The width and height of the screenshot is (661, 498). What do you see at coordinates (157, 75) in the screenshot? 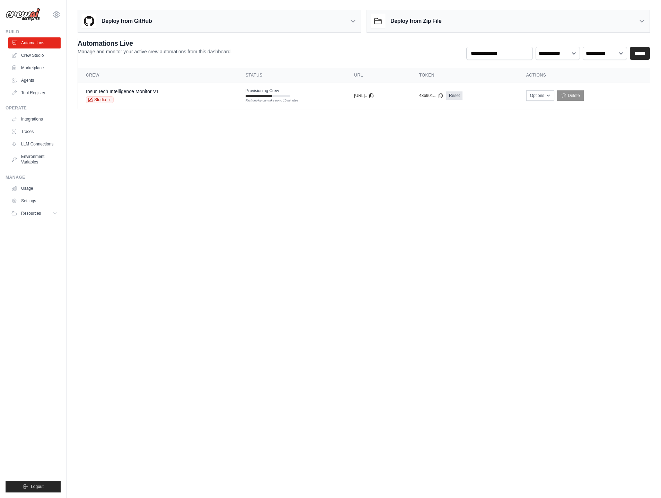
I see `th: Crew` at bounding box center [157, 75].